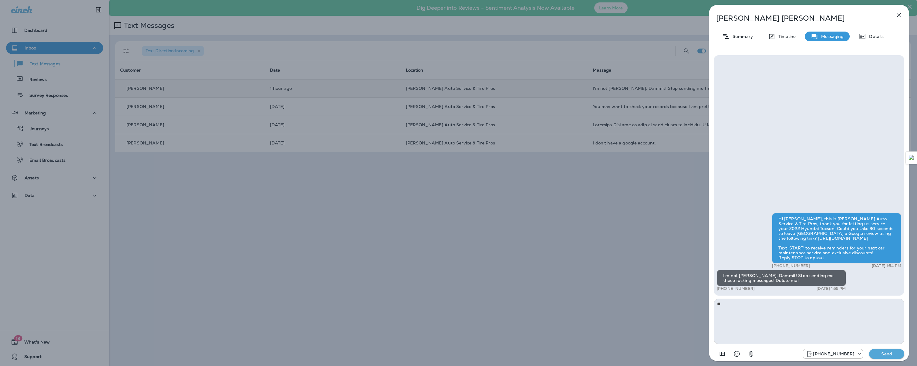 Image resolution: width=917 pixels, height=366 pixels. What do you see at coordinates (737, 354) in the screenshot?
I see `button: Select an emoji` at bounding box center [737, 354].